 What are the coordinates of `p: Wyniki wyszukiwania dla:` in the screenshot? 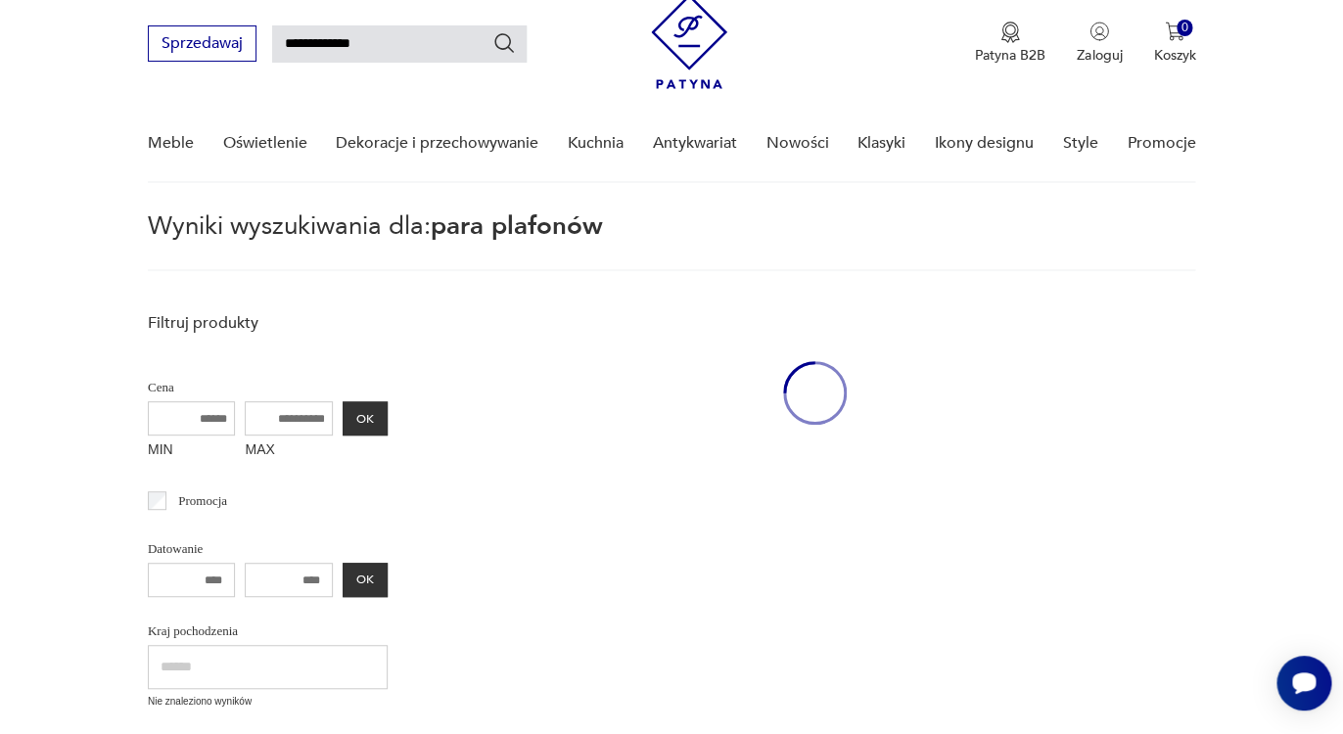 It's located at (672, 243).